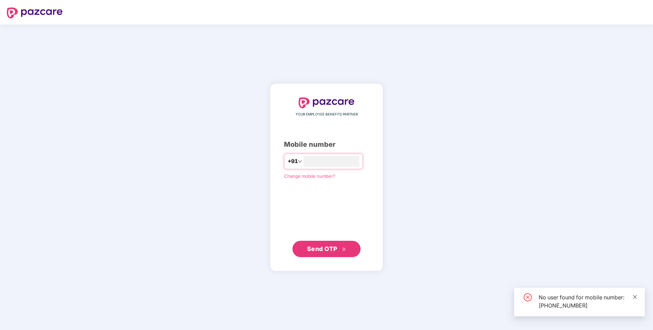 The height and width of the screenshot is (330, 653). Describe the element at coordinates (327, 144) in the screenshot. I see `div: Mobile number` at that location.